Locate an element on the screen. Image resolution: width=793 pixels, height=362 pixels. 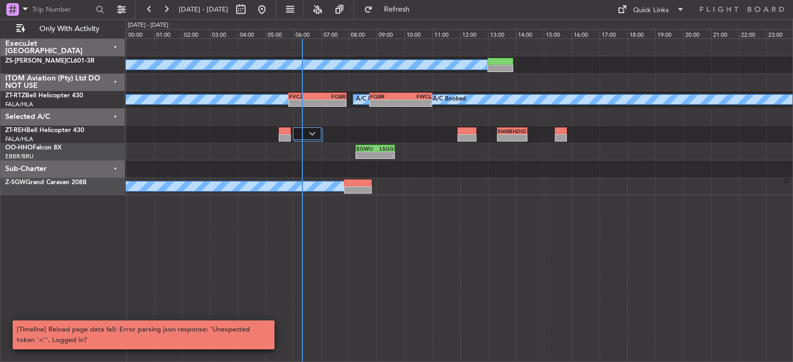
a: Z-SGWGrand Caravan 208B is located at coordinates (46, 182).